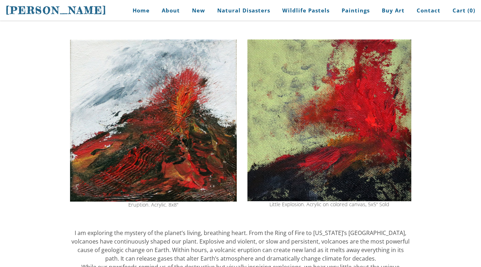  Describe the element at coordinates (138, 10) in the screenshot. I see `a: Home` at that location.